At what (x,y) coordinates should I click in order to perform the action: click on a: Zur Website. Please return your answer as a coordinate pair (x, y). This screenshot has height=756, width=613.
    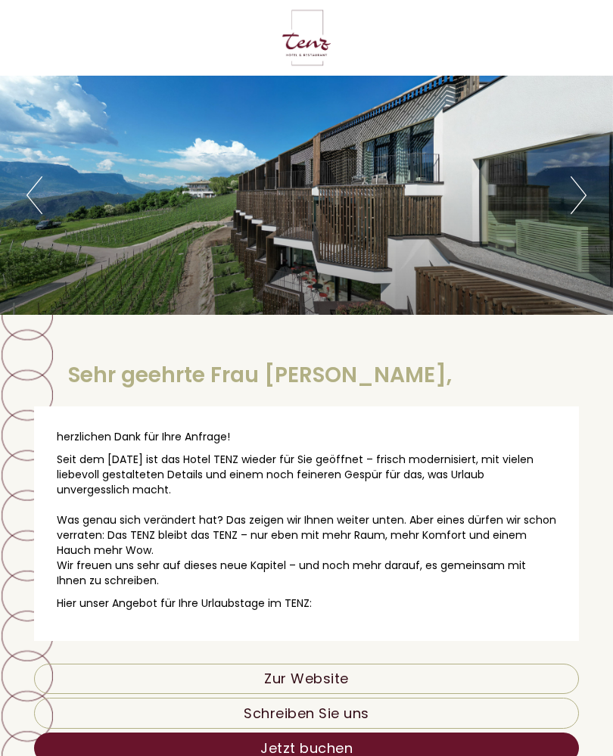
    Looking at the image, I should click on (307, 679).